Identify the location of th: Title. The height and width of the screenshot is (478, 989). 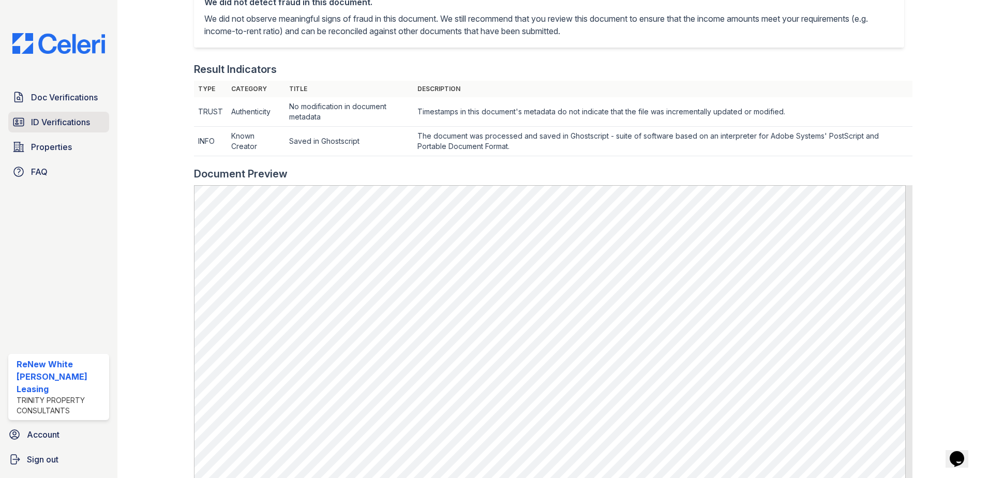
(349, 89).